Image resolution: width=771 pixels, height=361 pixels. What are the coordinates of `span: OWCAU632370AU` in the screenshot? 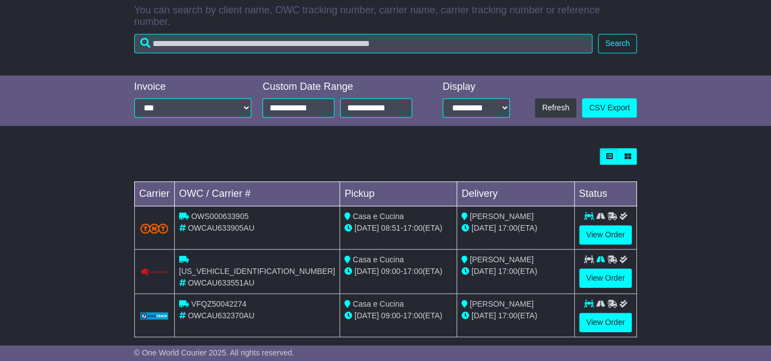 It's located at (221, 316).